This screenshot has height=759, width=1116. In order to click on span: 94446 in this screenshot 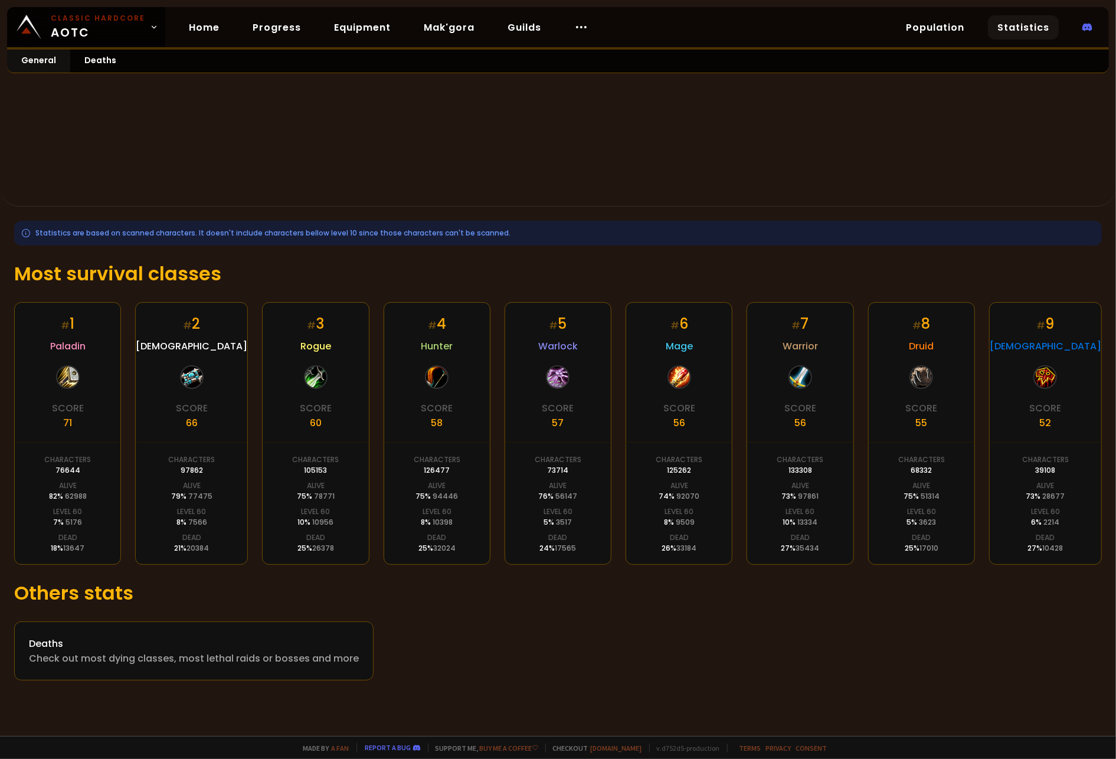, I will do `click(445, 496)`.